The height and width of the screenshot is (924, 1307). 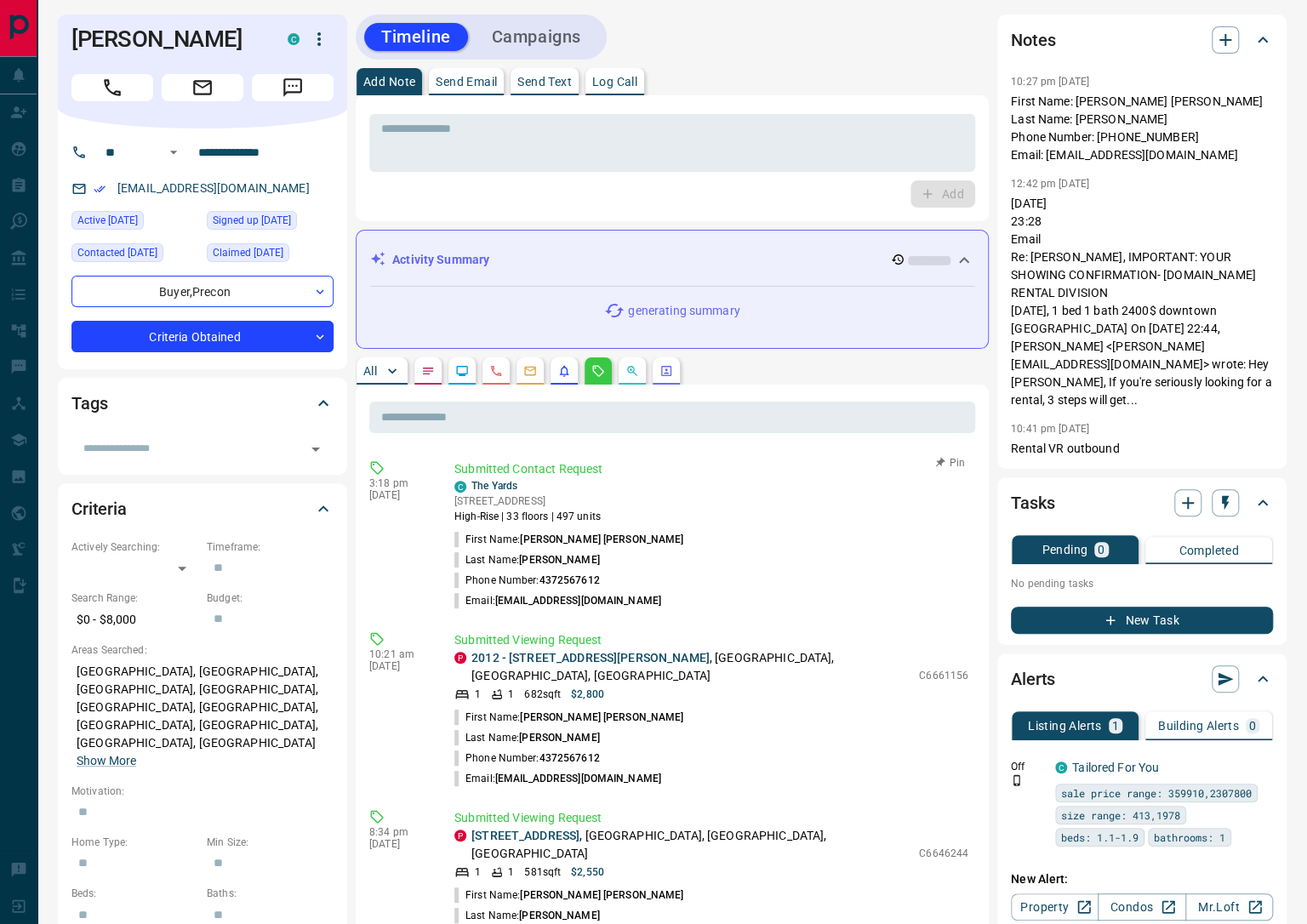 I want to click on div: Fri Nov 19 2021, so click(x=270, y=255).